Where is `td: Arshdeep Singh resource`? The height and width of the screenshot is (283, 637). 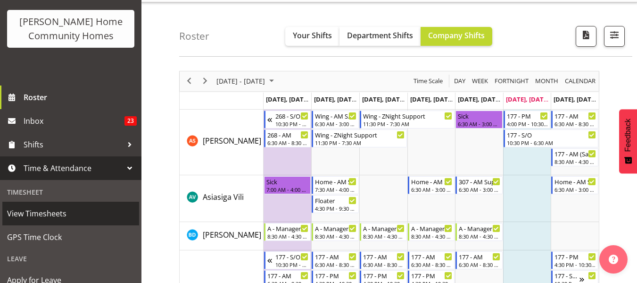
td: Arshdeep Singh resource is located at coordinates (222, 142).